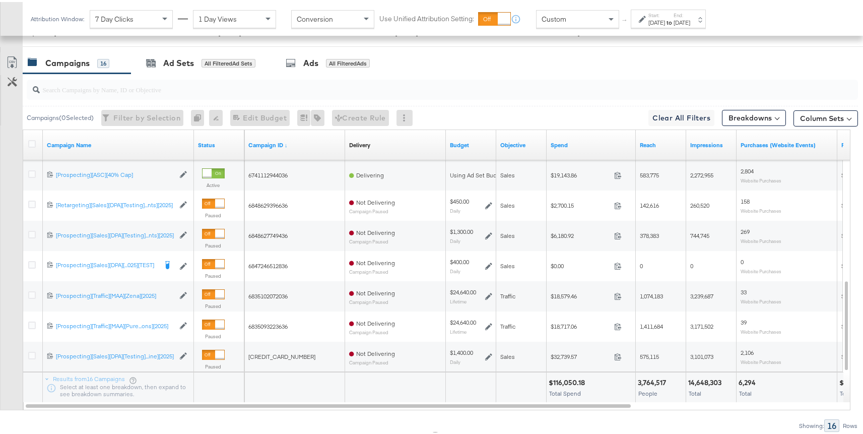 Image resolution: width=863 pixels, height=434 pixels. What do you see at coordinates (219, 143) in the screenshot?
I see `a: Shows the current state of your Ad Campaign.` at bounding box center [219, 143].